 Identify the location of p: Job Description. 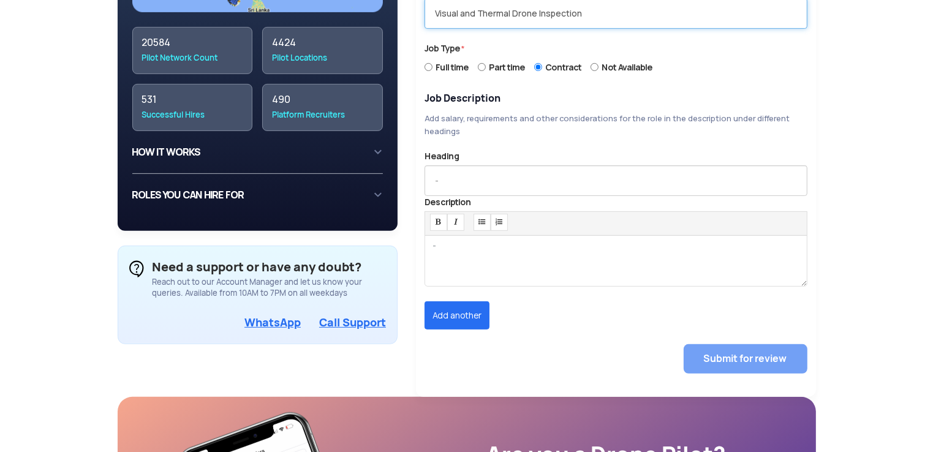
(616, 99).